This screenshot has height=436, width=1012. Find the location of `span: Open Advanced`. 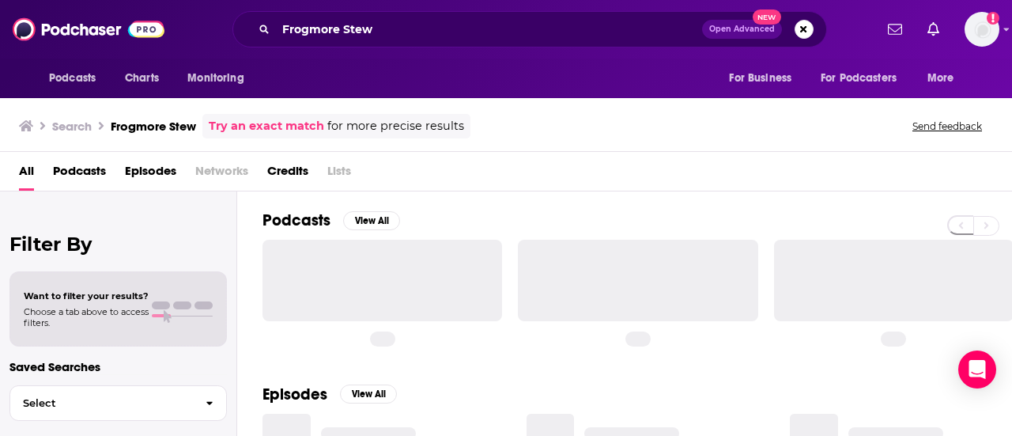

span: Open Advanced is located at coordinates (742, 29).